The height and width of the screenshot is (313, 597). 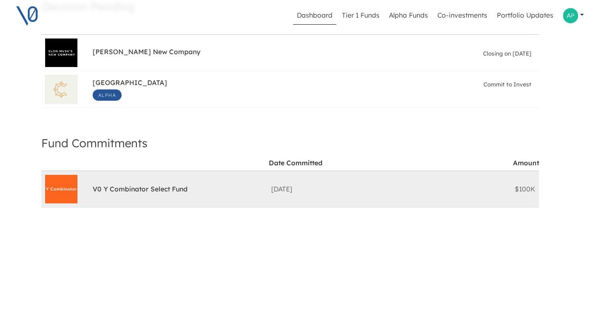 What do you see at coordinates (525, 16) in the screenshot?
I see `a: Portfolio Updates` at bounding box center [525, 16].